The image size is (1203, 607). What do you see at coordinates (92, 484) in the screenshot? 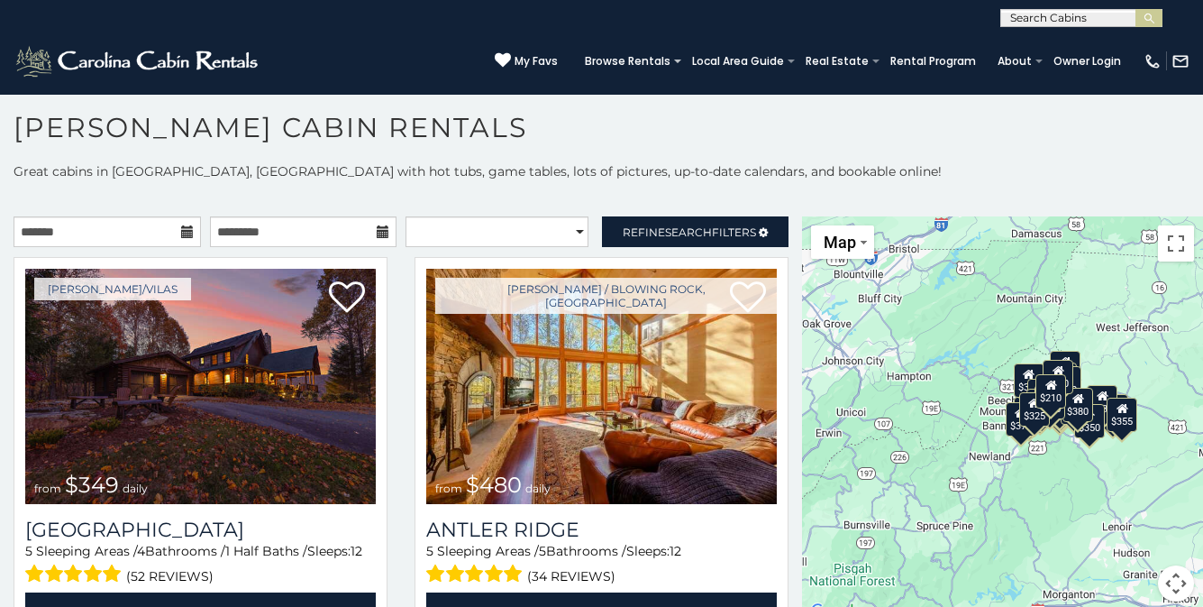
I see `span: $349` at bounding box center [92, 484].